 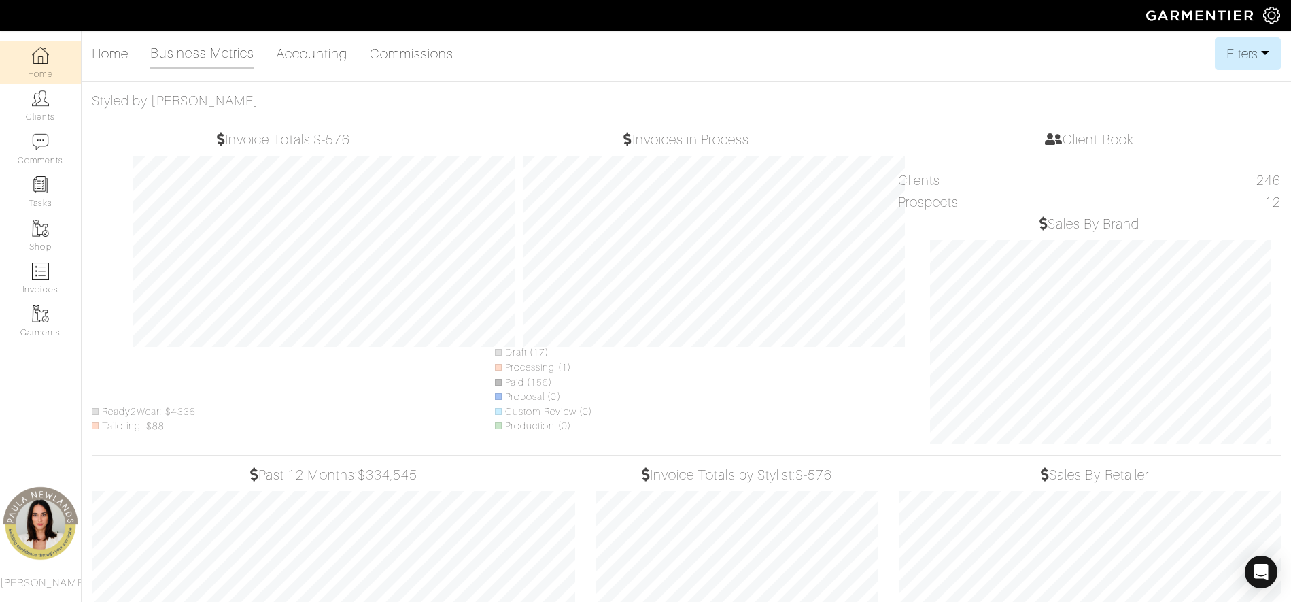 What do you see at coordinates (543, 383) in the screenshot?
I see `li: Paid (156)` at bounding box center [543, 383].